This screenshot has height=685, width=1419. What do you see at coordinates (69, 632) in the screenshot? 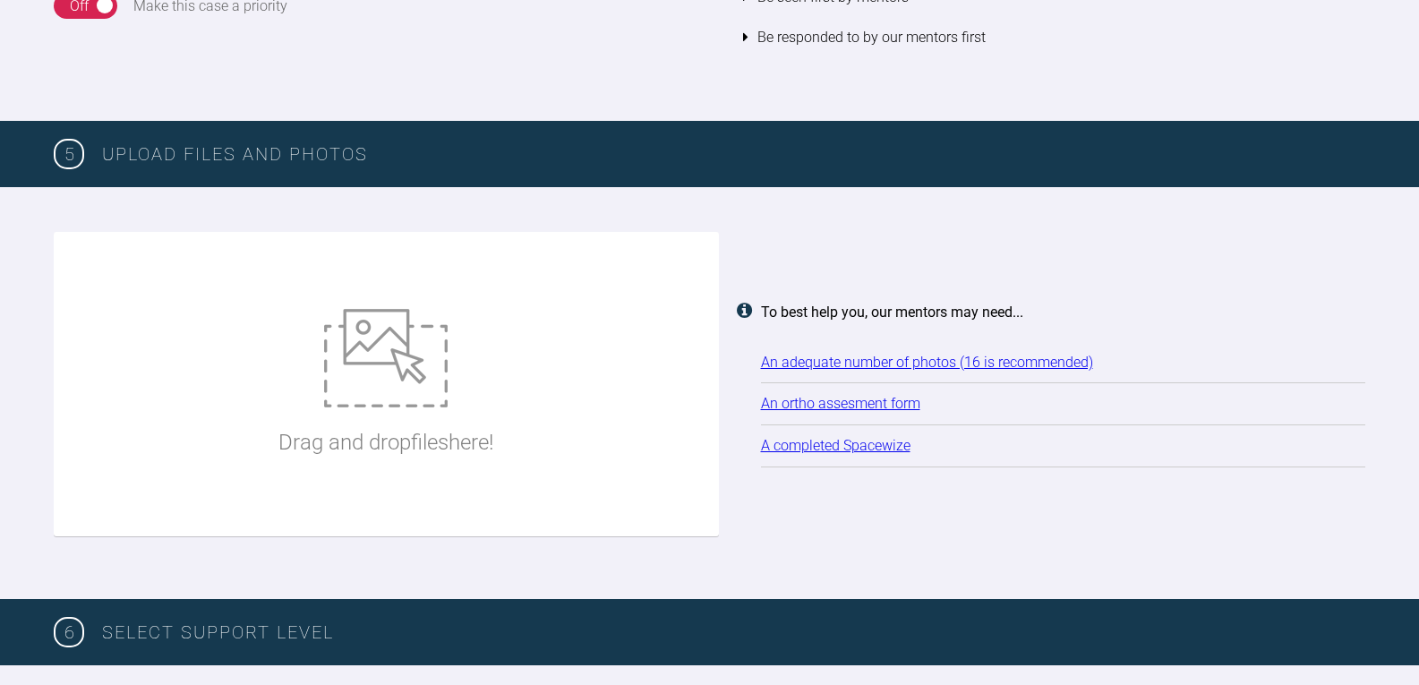
I see `span: 6` at bounding box center [69, 632].